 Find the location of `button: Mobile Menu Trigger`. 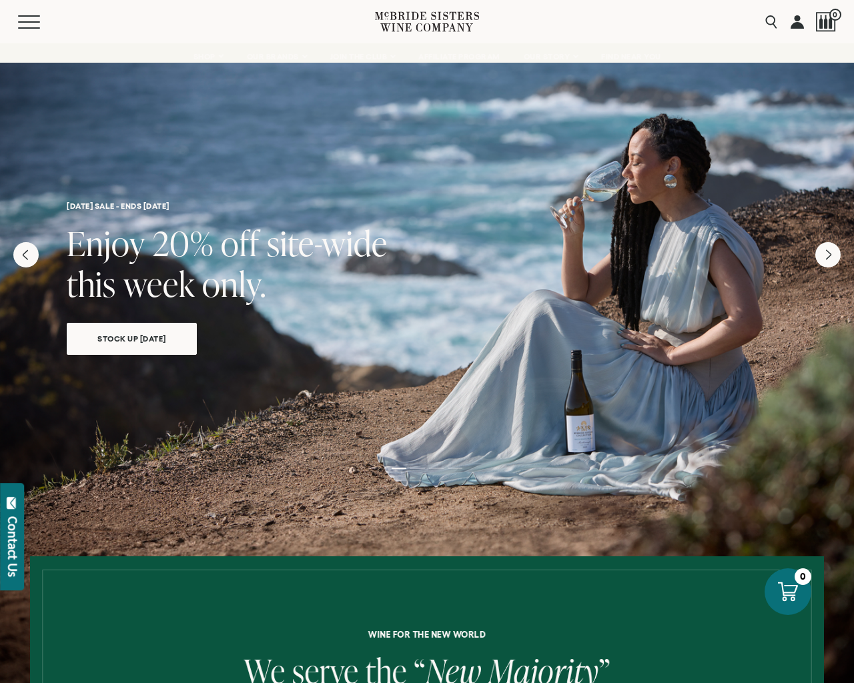

button: Mobile Menu Trigger is located at coordinates (42, 22).